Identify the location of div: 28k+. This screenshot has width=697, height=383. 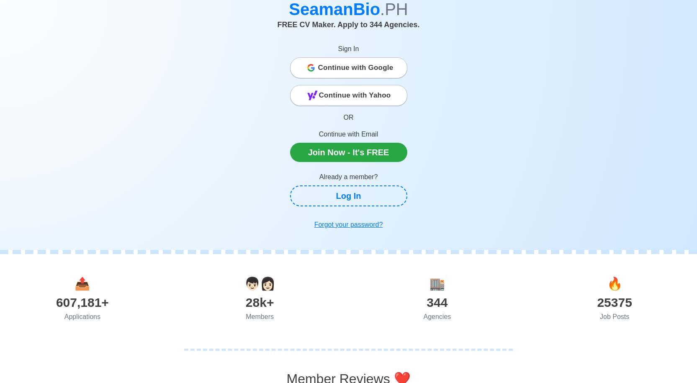
(260, 302).